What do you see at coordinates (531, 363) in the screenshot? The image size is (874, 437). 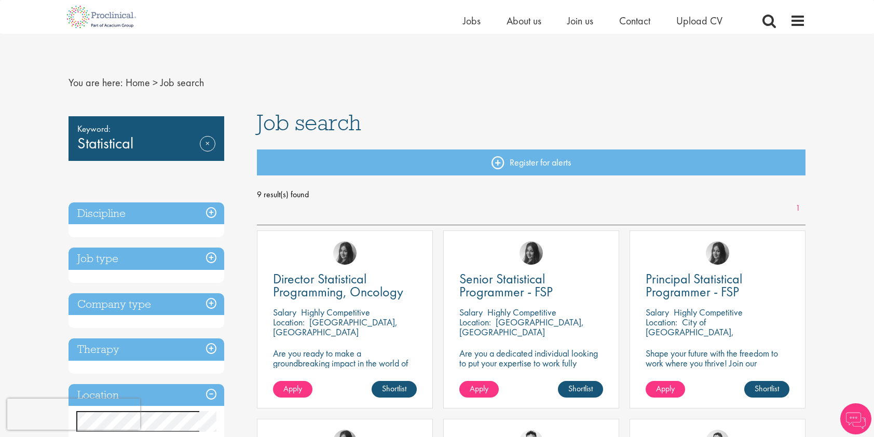 I see `p: Are you a dedicated individual looking to put your expertise to work fully flexibly in a remote p...` at bounding box center [531, 363].